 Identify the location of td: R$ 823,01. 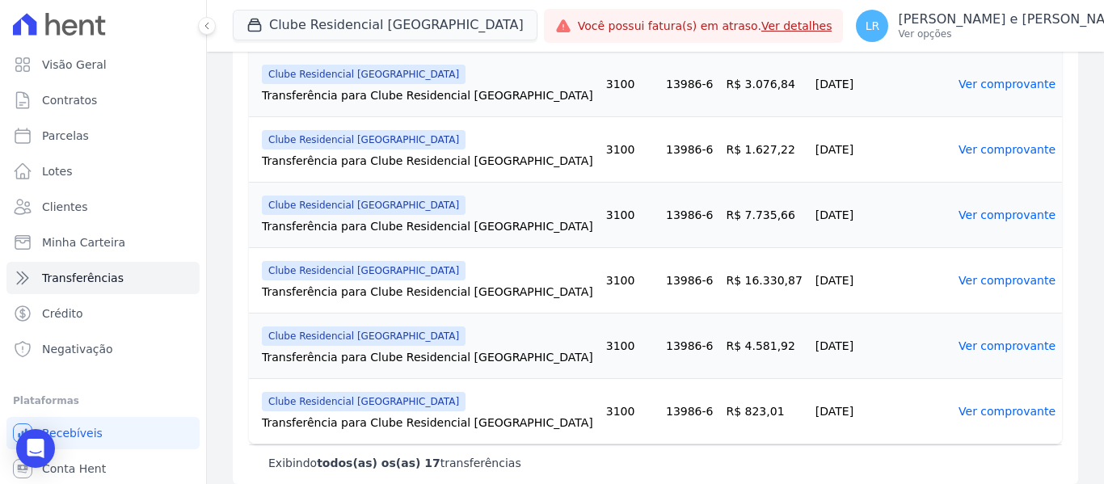
(764, 412).